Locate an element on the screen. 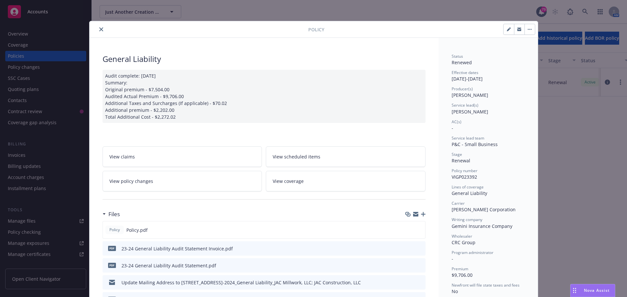 The width and height of the screenshot is (627, 297). span: Policy number is located at coordinates (464, 171).